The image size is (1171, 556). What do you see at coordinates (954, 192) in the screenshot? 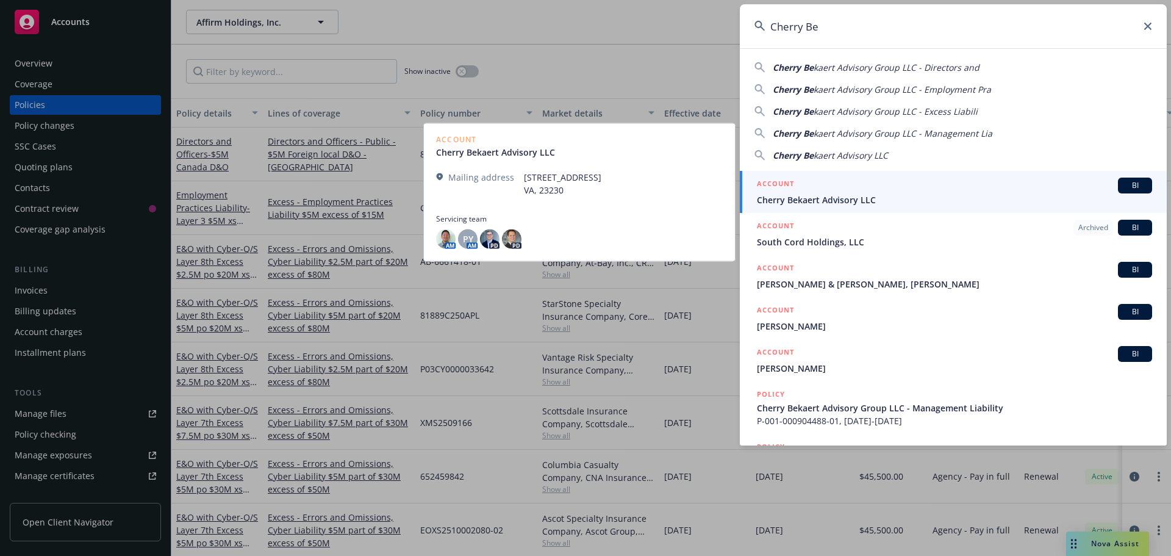
I see `a: ACCOUNTBICherry Bekaert Advisory LLC` at bounding box center [954, 192].